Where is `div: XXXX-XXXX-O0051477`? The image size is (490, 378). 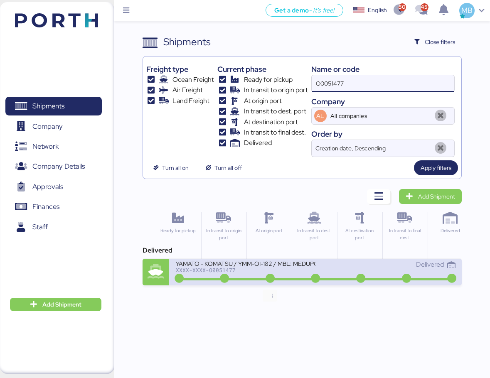
div: XXXX-XXXX-O0051477 is located at coordinates (246, 270).